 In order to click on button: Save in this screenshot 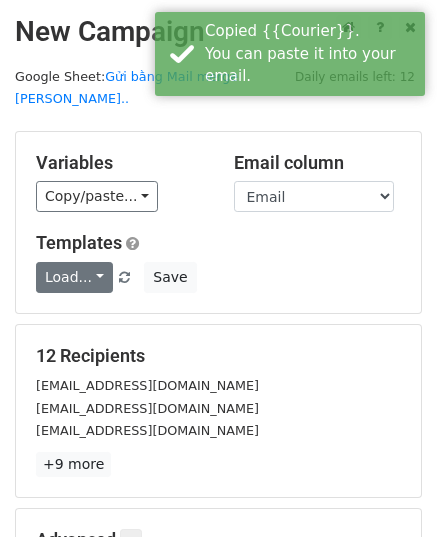, I will do `click(170, 277)`.